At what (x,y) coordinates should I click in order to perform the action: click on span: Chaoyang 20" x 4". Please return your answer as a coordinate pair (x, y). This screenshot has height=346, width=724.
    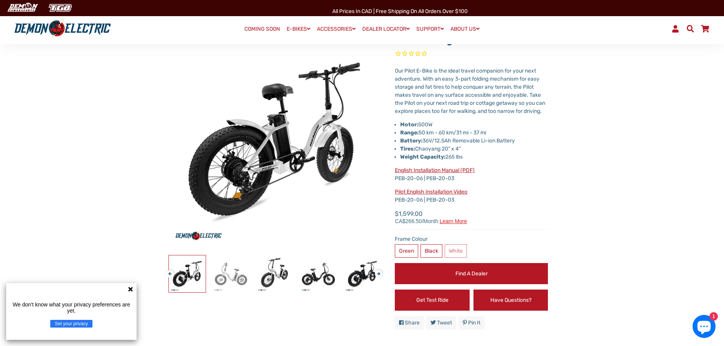
    Looking at the image, I should click on (431, 149).